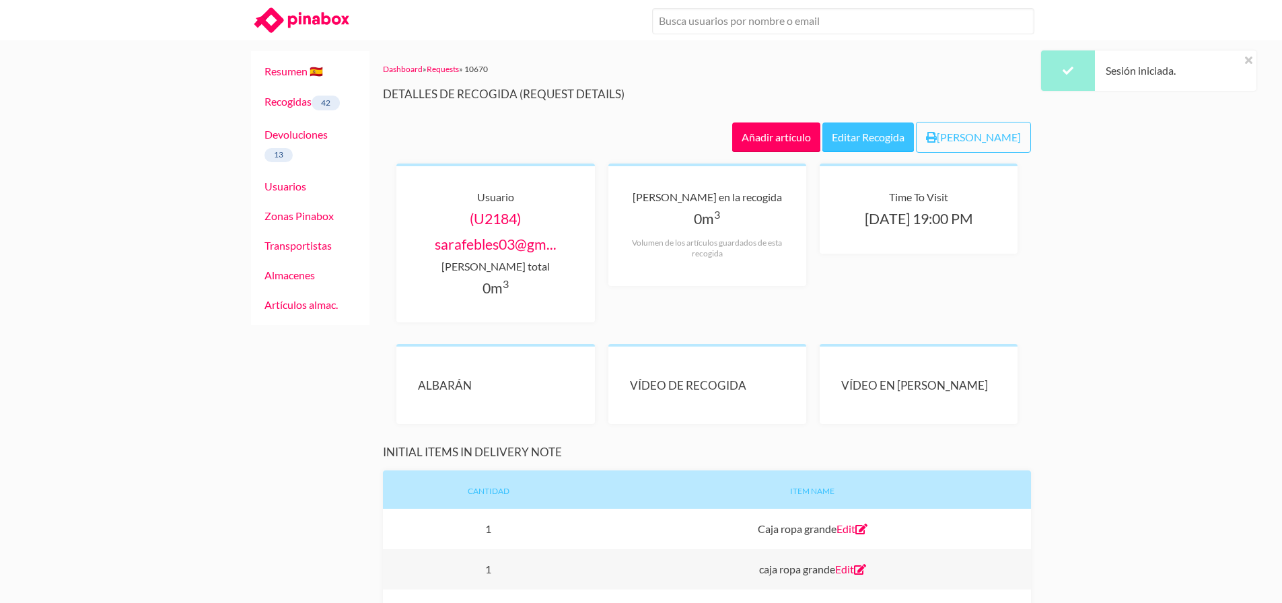  What do you see at coordinates (776, 137) in the screenshot?
I see `a: Añadir artículo` at bounding box center [776, 137].